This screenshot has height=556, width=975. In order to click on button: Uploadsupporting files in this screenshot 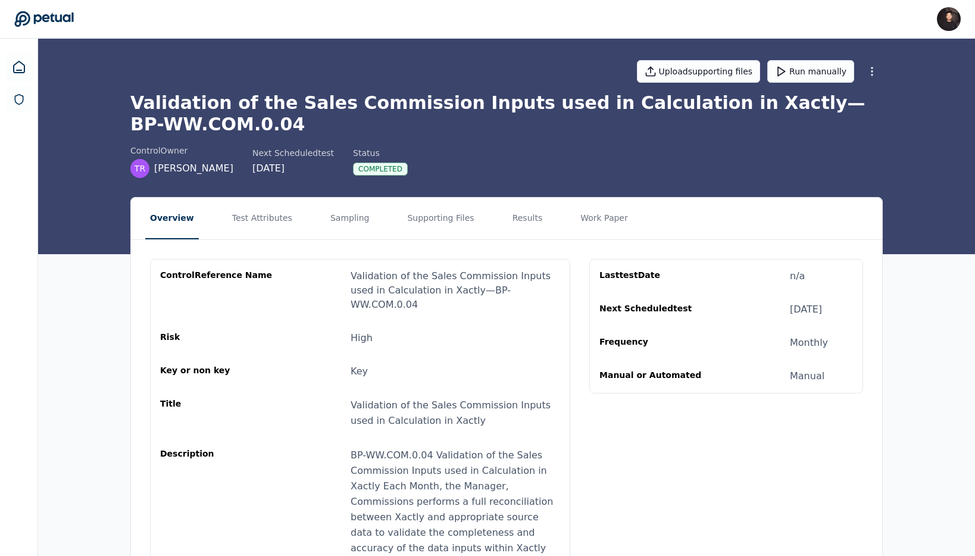, I will do `click(698, 71)`.